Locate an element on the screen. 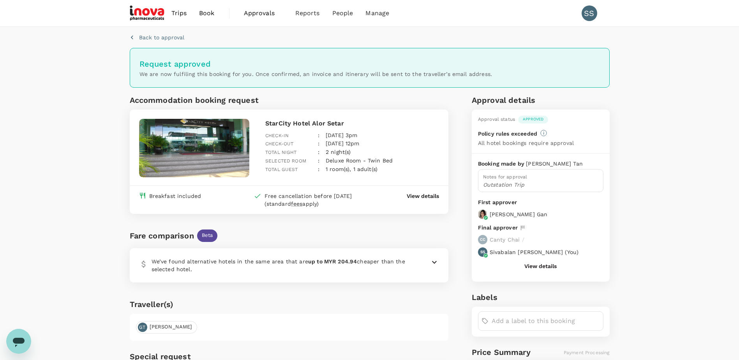  p: CC is located at coordinates (483, 240).